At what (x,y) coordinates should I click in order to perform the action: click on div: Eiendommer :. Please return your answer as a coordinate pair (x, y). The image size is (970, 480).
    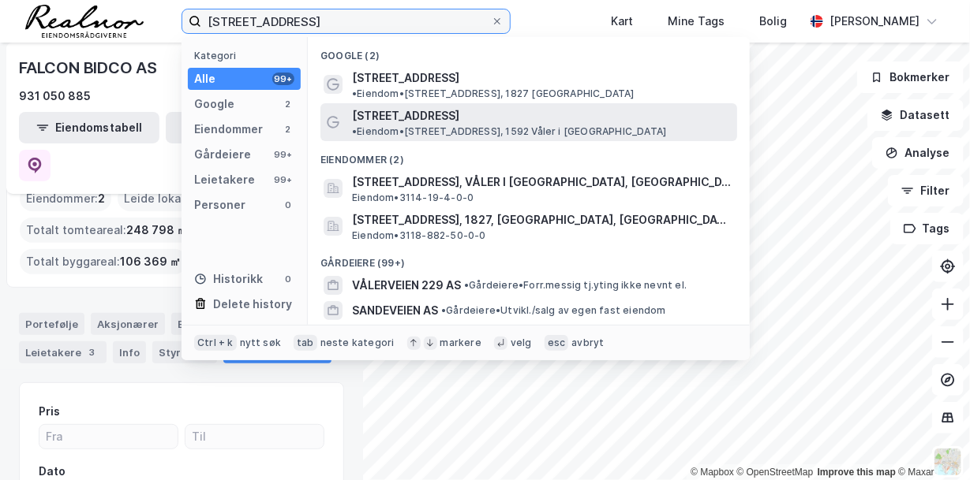
    Looking at the image, I should click on (65, 199).